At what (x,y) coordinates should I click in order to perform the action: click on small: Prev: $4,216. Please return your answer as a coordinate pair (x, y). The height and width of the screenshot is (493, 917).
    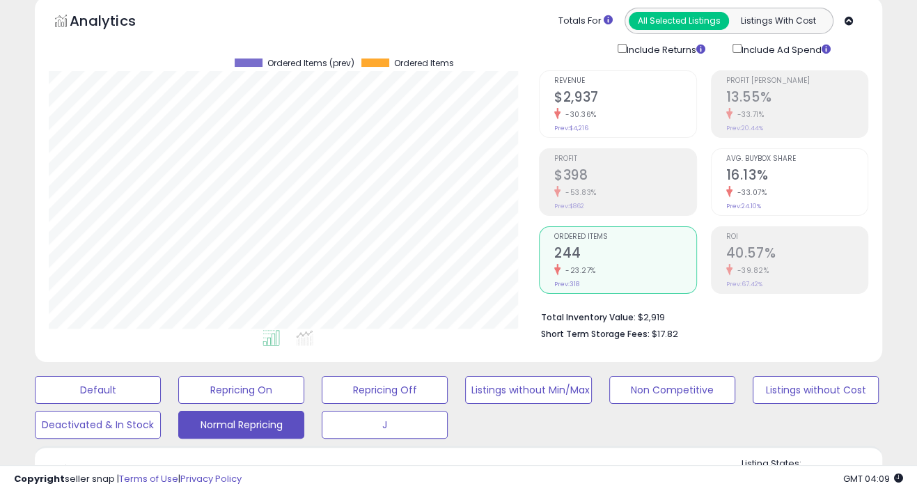
    Looking at the image, I should click on (571, 128).